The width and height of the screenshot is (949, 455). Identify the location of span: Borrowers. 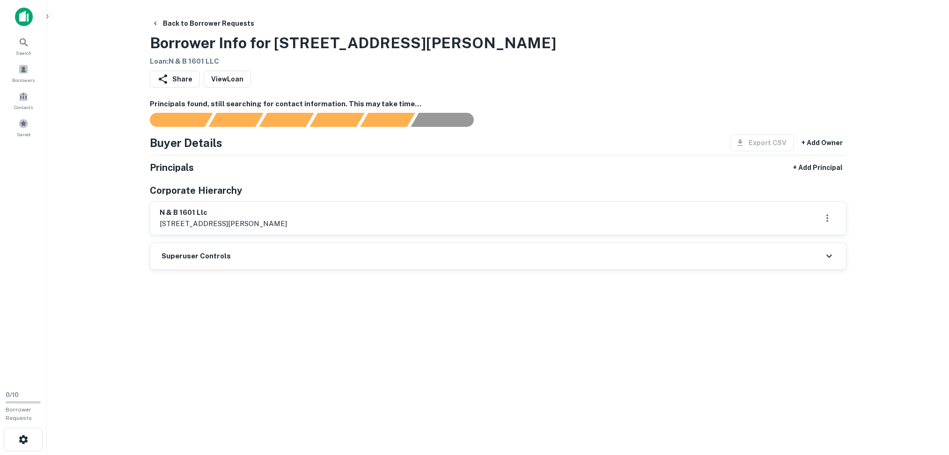
(23, 80).